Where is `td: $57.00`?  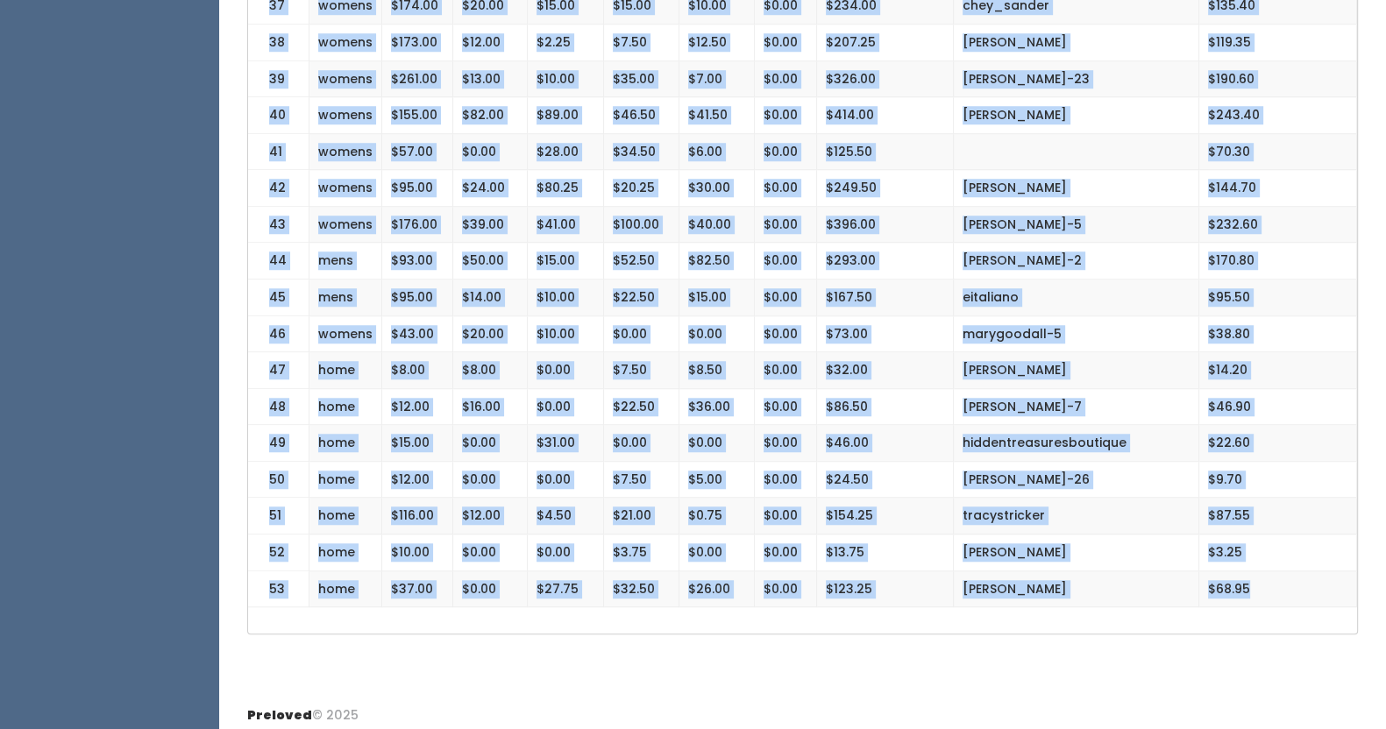
td: $57.00 is located at coordinates (417, 152).